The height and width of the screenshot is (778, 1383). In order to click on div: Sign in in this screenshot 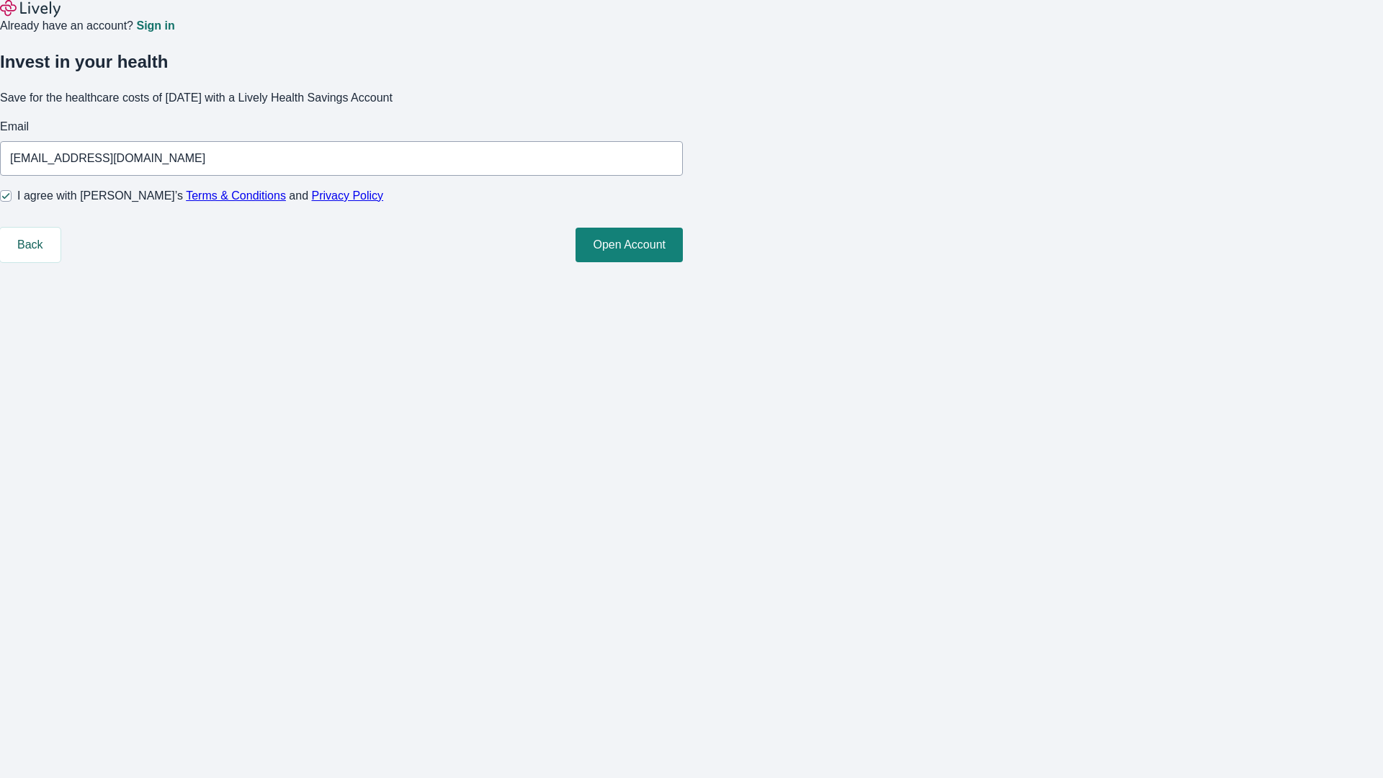, I will do `click(155, 26)`.